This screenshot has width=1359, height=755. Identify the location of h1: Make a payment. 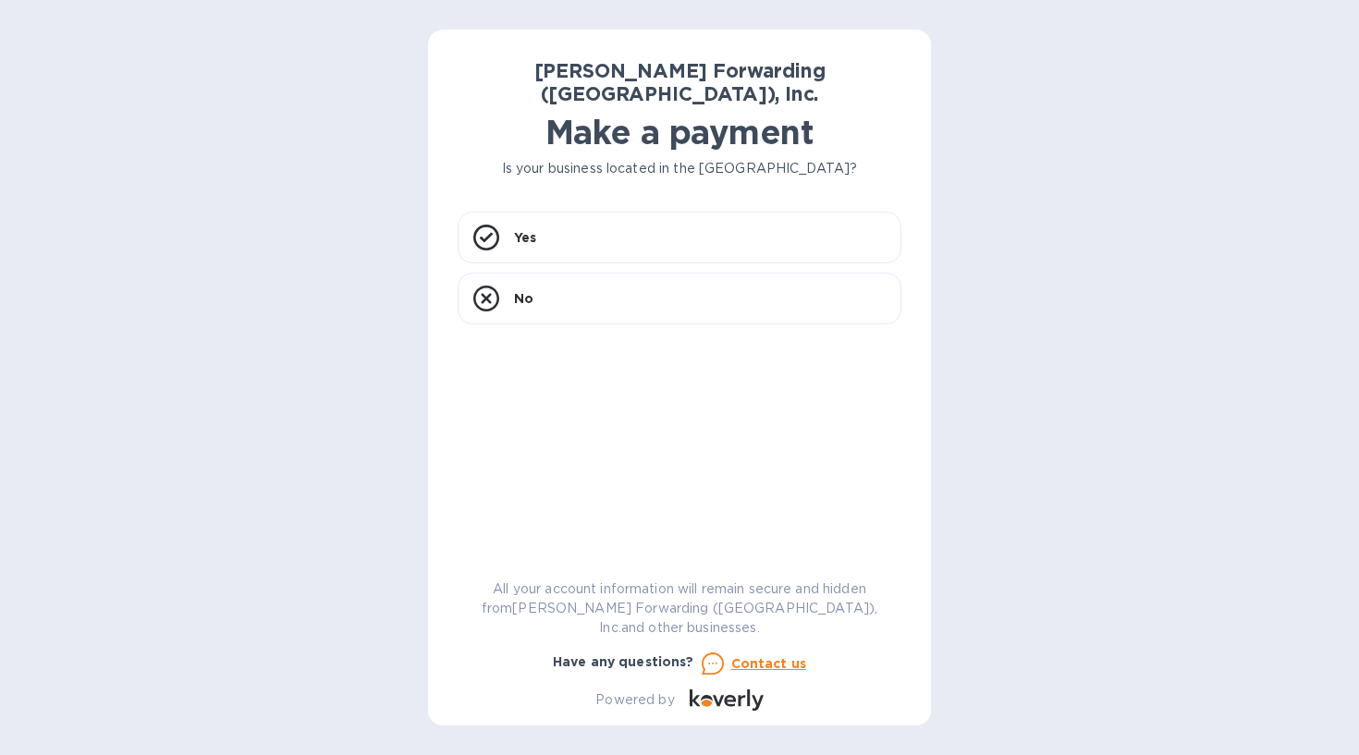
(680, 132).